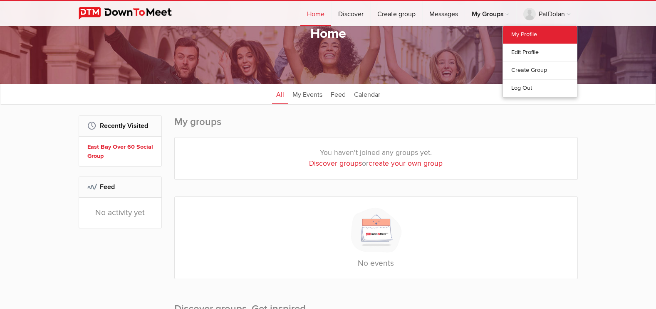 The height and width of the screenshot is (309, 656). What do you see at coordinates (338, 94) in the screenshot?
I see `a: Feed` at bounding box center [338, 94].